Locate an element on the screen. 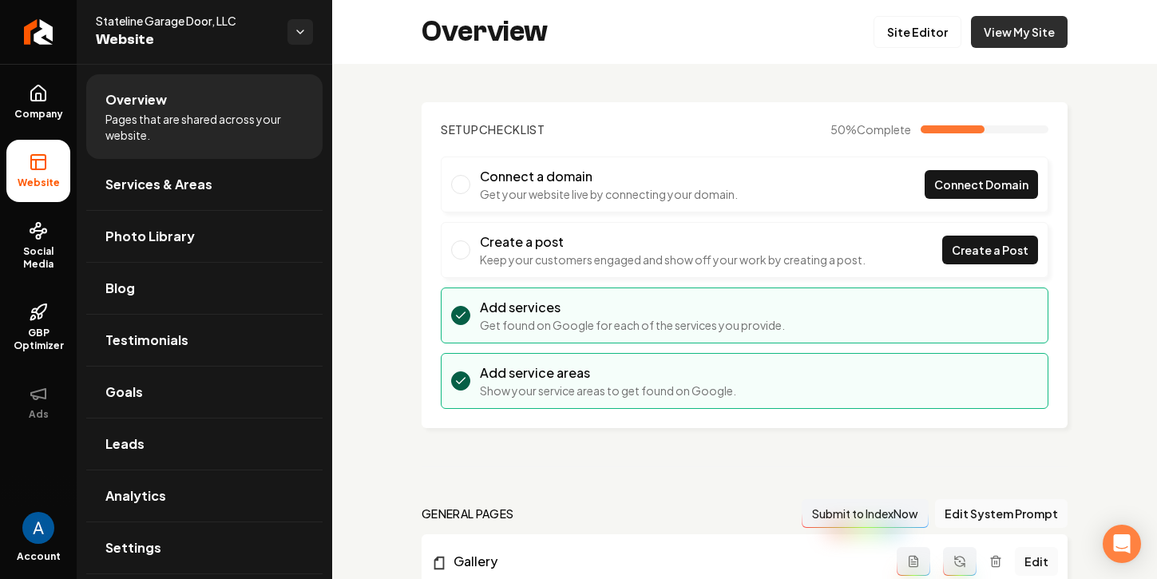 The width and height of the screenshot is (1157, 579). a: Site Editor is located at coordinates (918, 32).